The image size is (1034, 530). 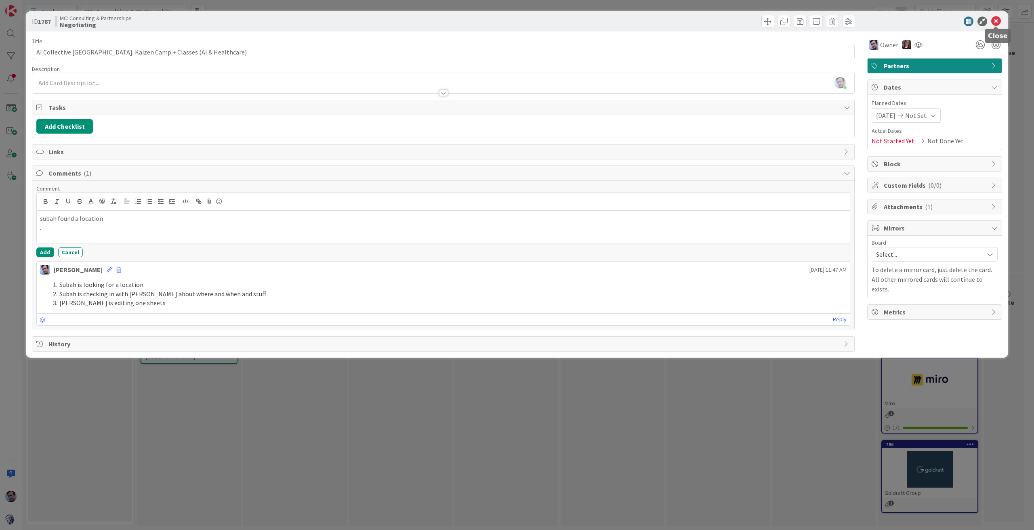 What do you see at coordinates (935, 228) in the screenshot?
I see `span: Mirrors` at bounding box center [935, 228].